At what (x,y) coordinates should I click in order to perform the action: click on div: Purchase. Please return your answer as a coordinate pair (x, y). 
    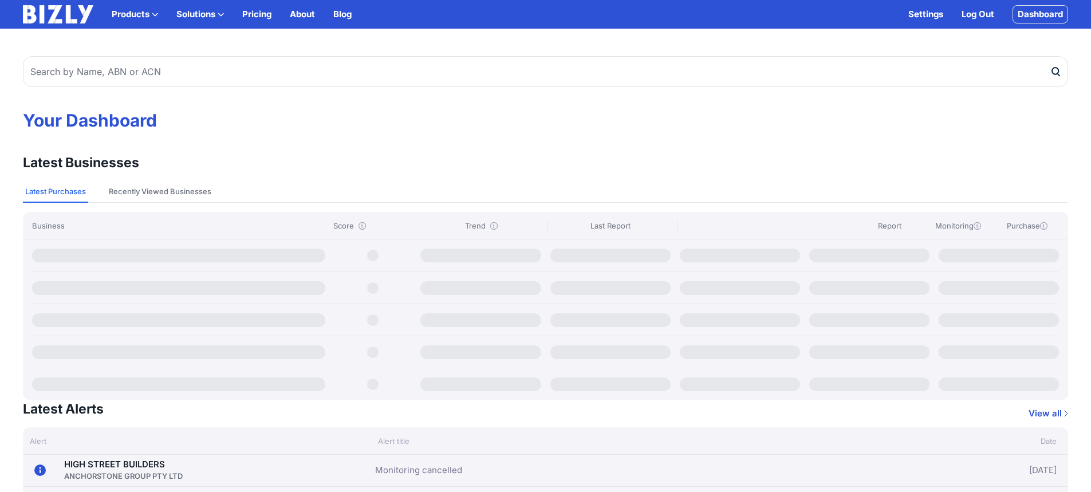
    Looking at the image, I should click on (1027, 226).